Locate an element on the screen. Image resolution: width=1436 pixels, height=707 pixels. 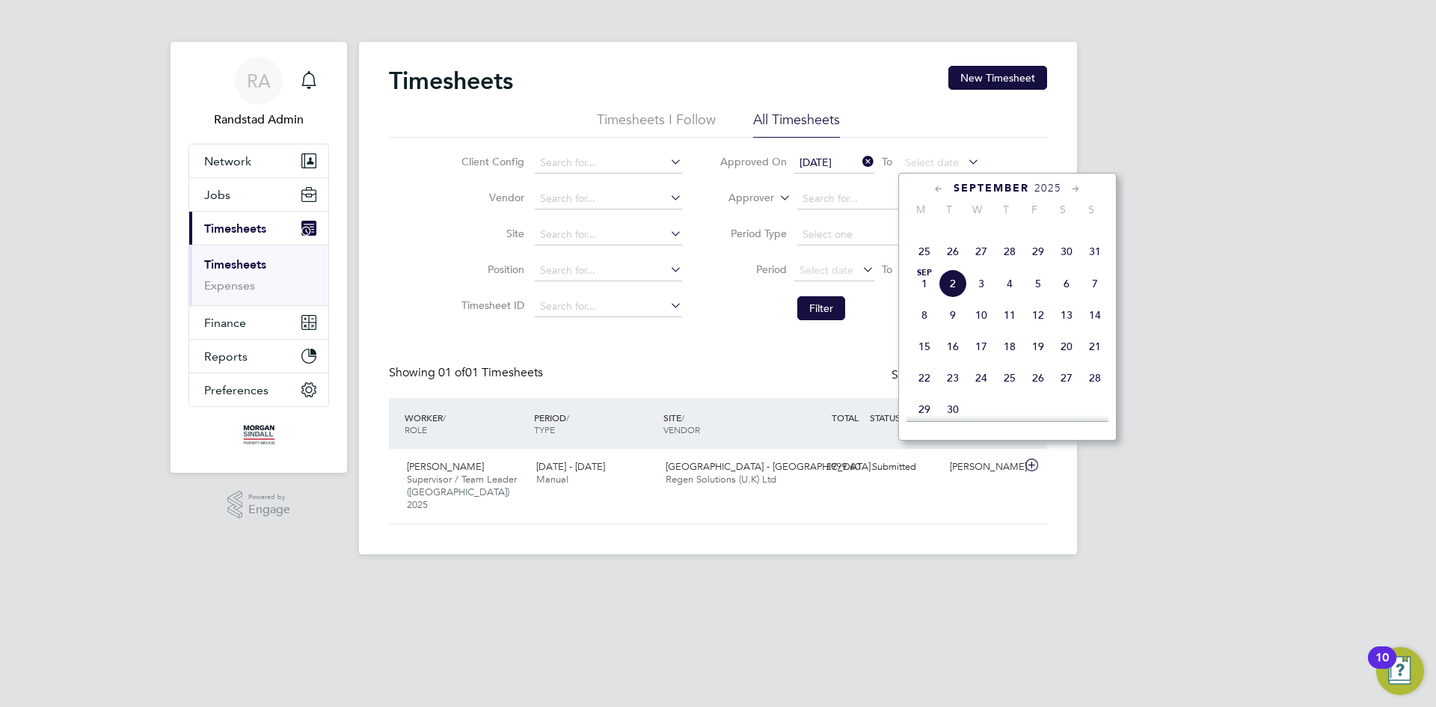
nav: Main navigation is located at coordinates (259, 257).